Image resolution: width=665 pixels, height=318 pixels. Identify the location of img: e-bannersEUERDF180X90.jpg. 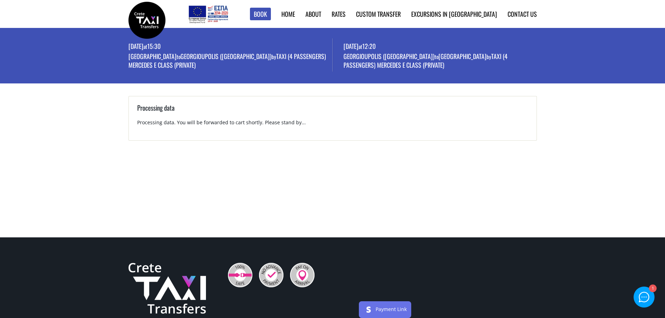
(208, 14).